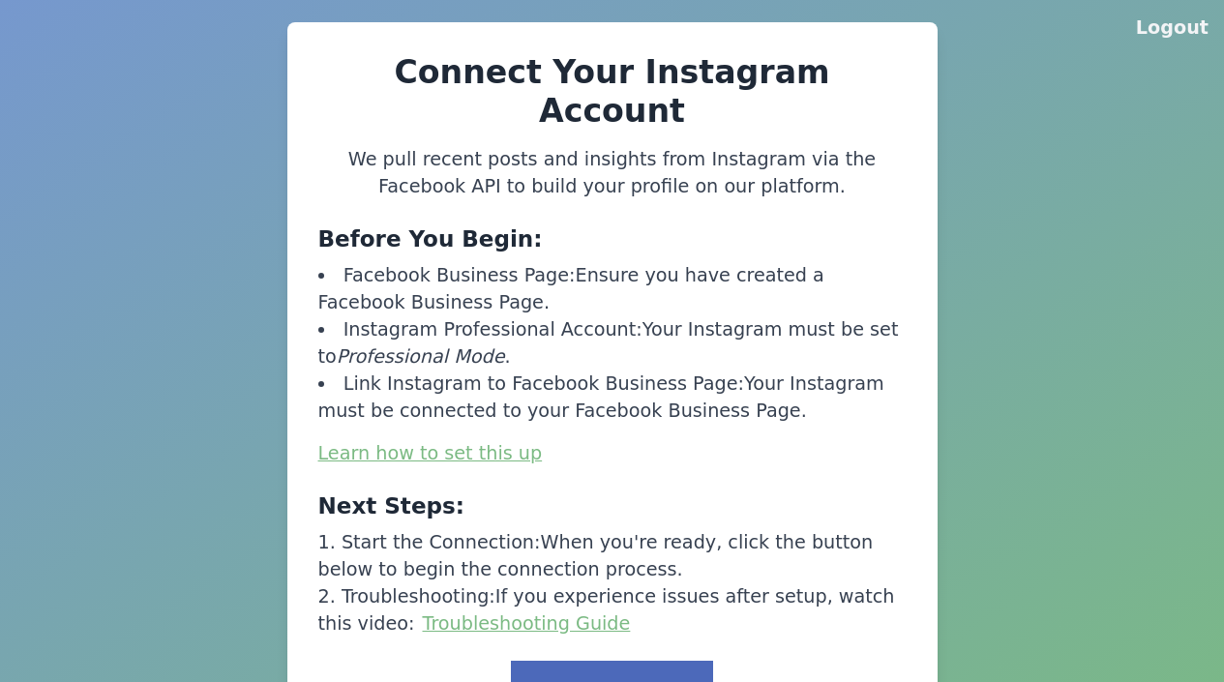  What do you see at coordinates (493, 329) in the screenshot?
I see `span: Instagram Professional Account:` at bounding box center [493, 329].